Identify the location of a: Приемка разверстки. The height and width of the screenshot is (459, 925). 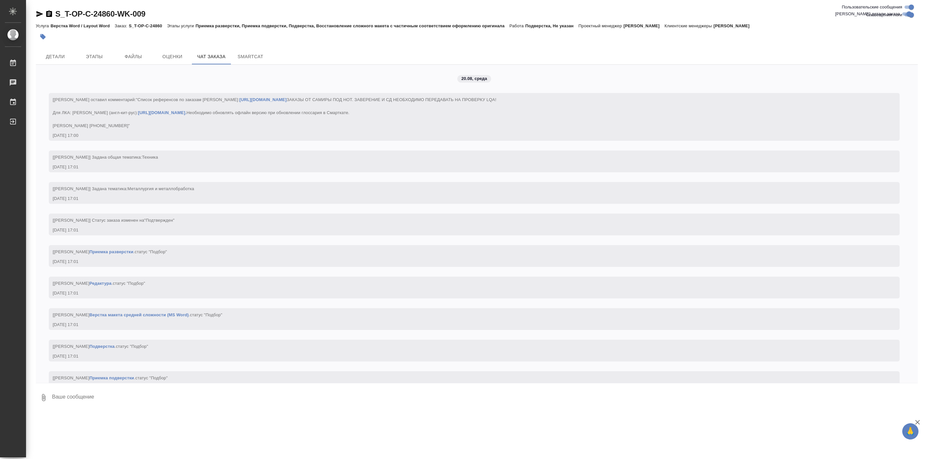
(111, 252).